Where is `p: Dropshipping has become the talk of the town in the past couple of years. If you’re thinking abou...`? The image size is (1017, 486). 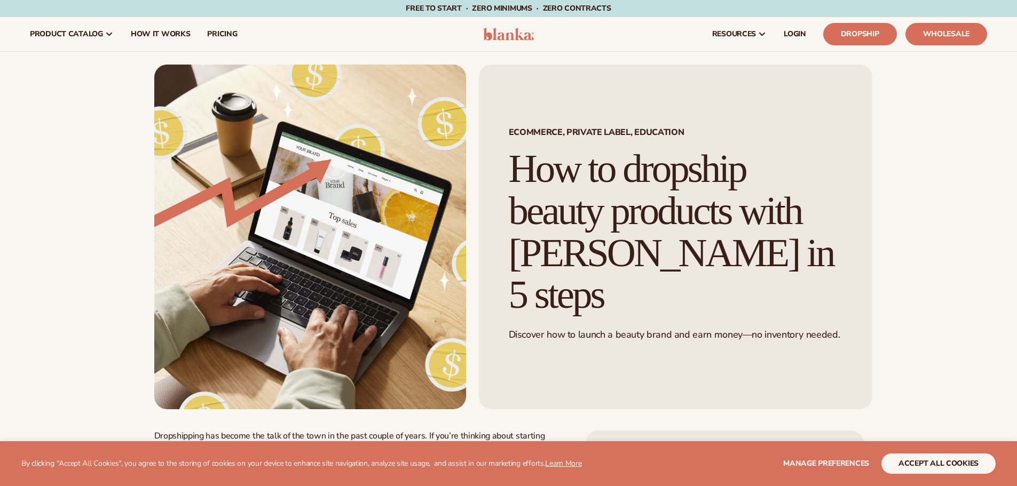
p: Dropshipping has become the talk of the town in the past couple of years. If you’re thinking abou... is located at coordinates (359, 442).